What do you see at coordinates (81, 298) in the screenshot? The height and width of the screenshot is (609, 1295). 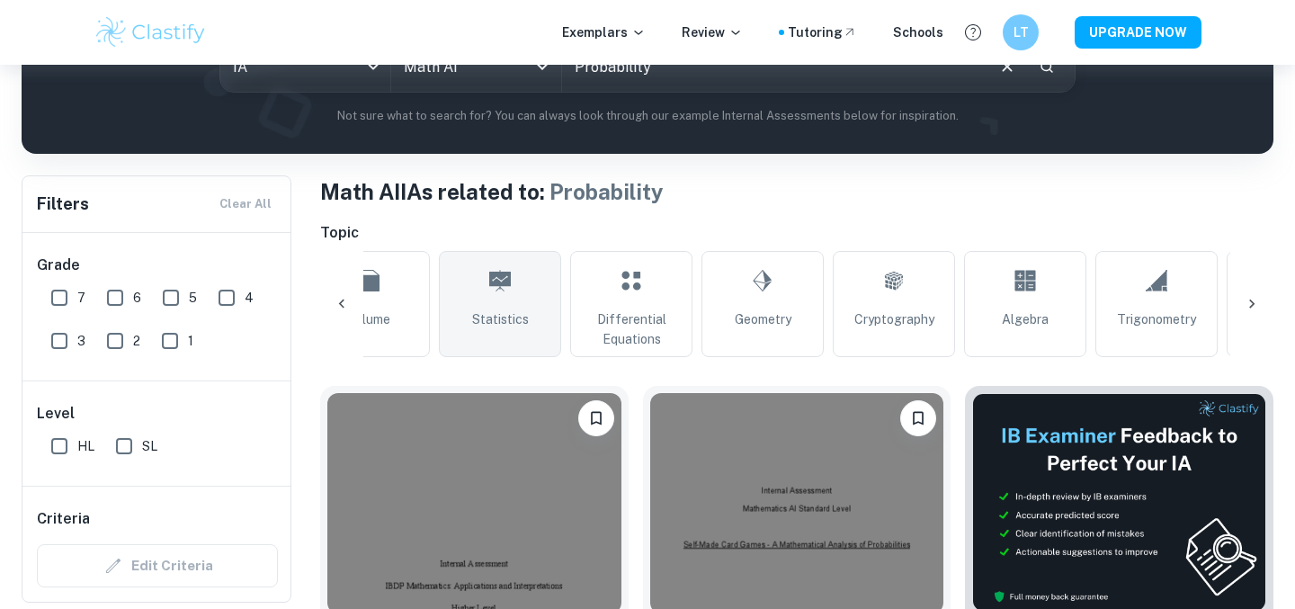 I see `span: 7` at bounding box center [81, 298].